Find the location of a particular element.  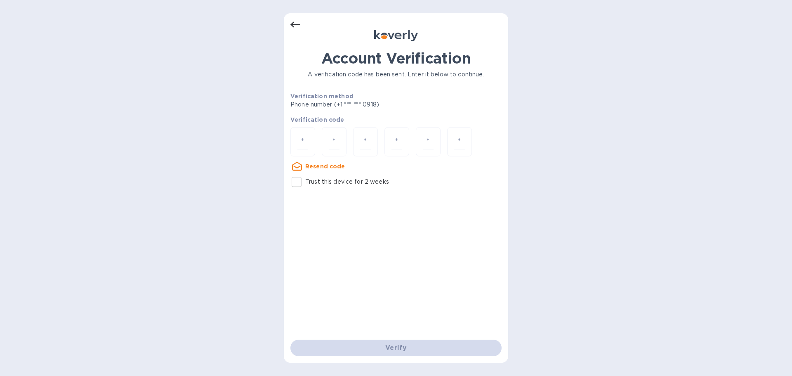

p: Trust this device for 2 weeks is located at coordinates (347, 182).